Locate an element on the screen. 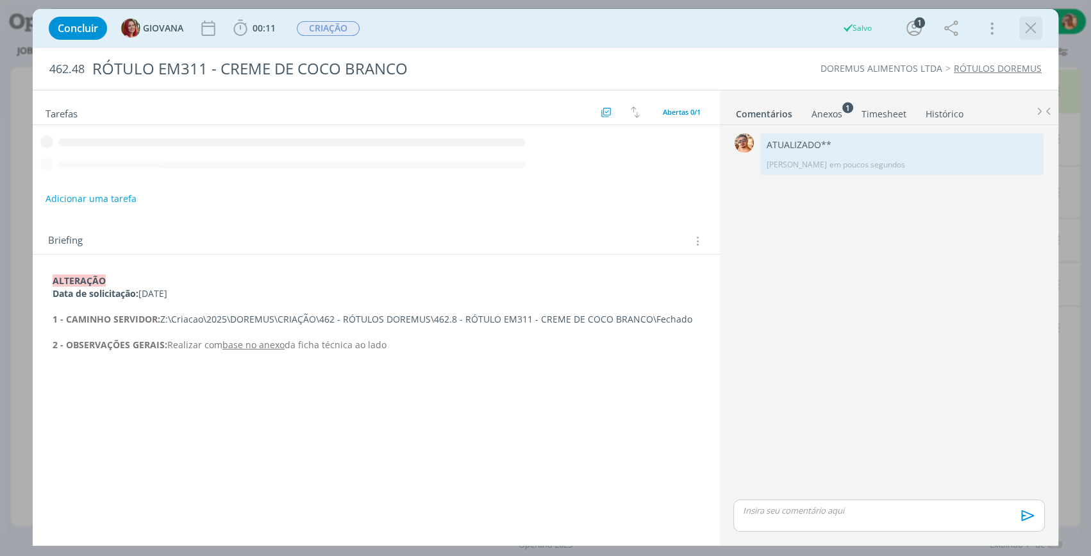  span: da ficha técnica ao lado is located at coordinates (335, 344).